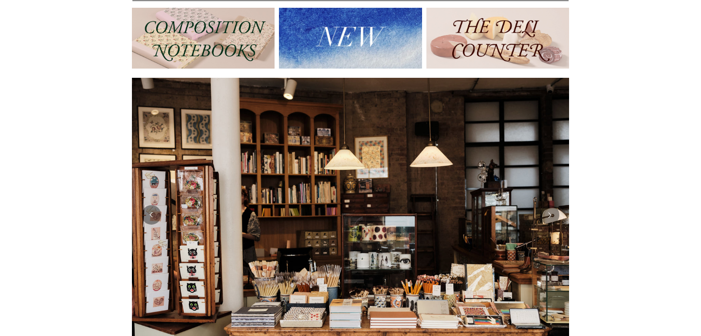 The height and width of the screenshot is (336, 701). What do you see at coordinates (497, 38) in the screenshot?
I see `a: The Deli Counter` at bounding box center [497, 38].